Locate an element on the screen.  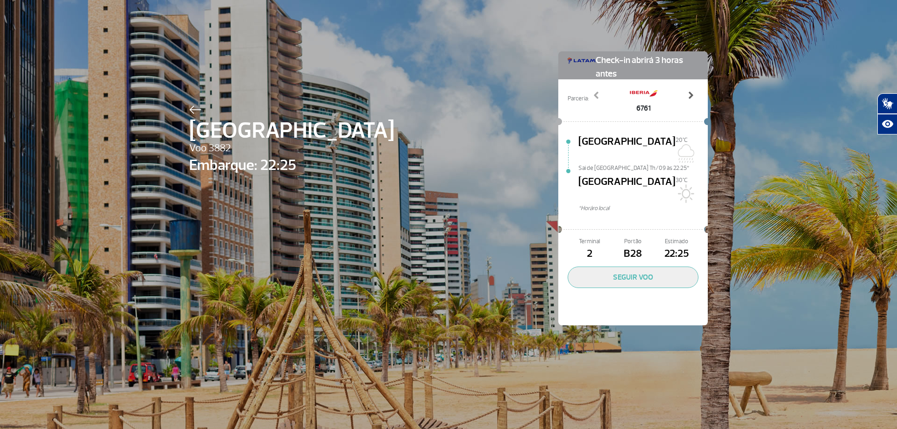
span: Parceria: is located at coordinates (578, 99).